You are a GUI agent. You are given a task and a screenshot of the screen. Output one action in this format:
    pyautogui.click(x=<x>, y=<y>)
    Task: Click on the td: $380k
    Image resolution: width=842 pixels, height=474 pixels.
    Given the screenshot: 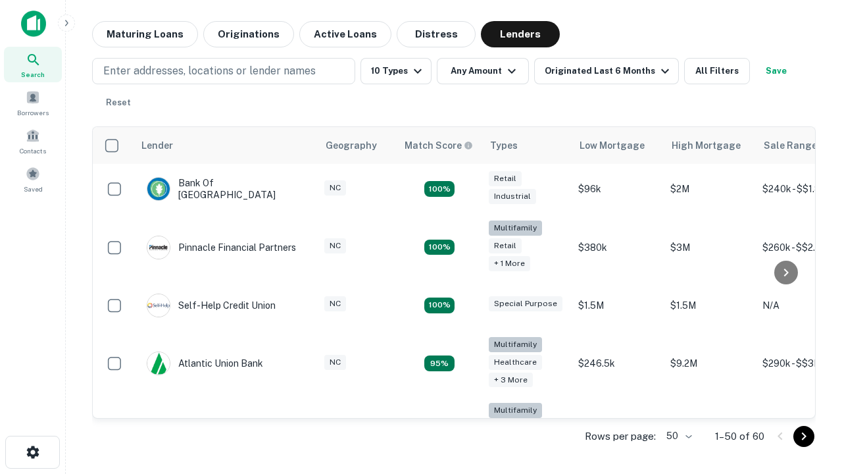 What is the action you would take?
    pyautogui.click(x=618, y=247)
    